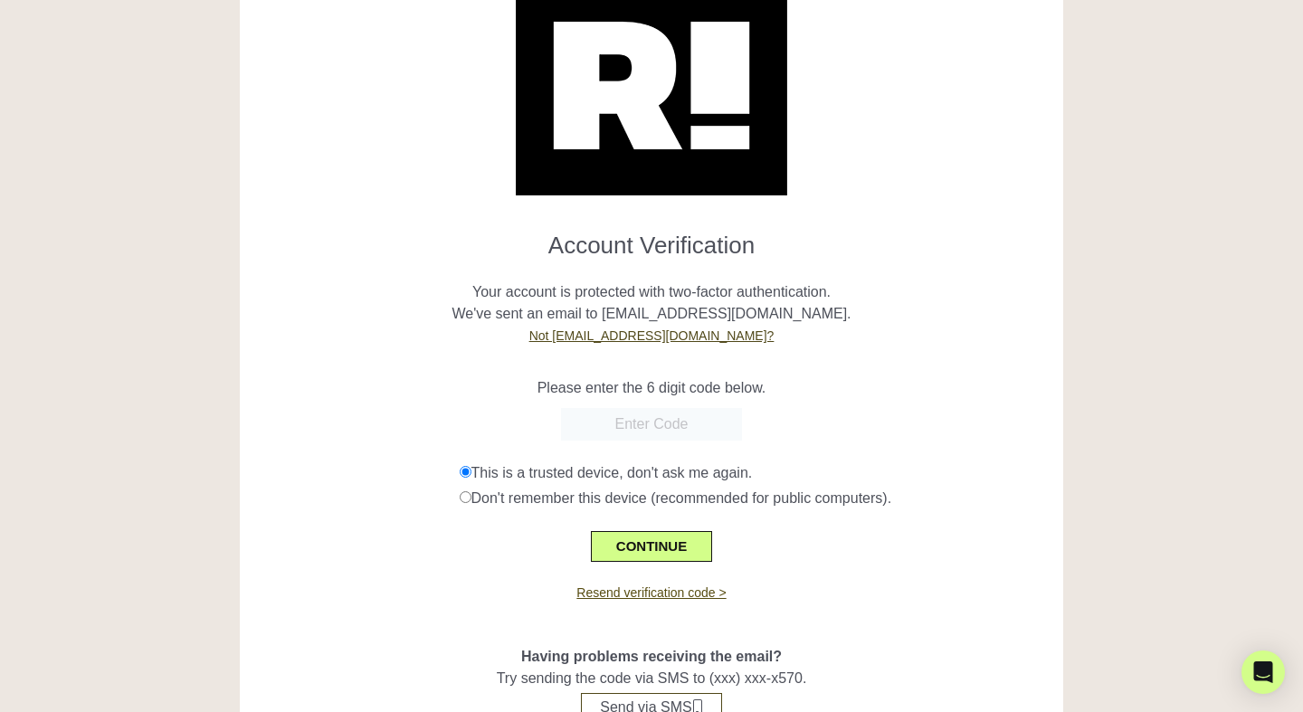 The width and height of the screenshot is (1303, 712). What do you see at coordinates (651, 593) in the screenshot?
I see `a: Resend verification code >` at bounding box center [651, 593].